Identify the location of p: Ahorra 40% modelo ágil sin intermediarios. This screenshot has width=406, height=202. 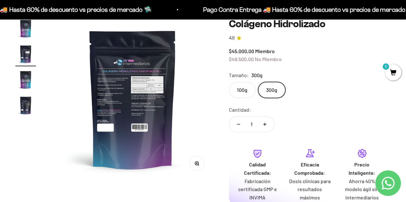
(362, 190).